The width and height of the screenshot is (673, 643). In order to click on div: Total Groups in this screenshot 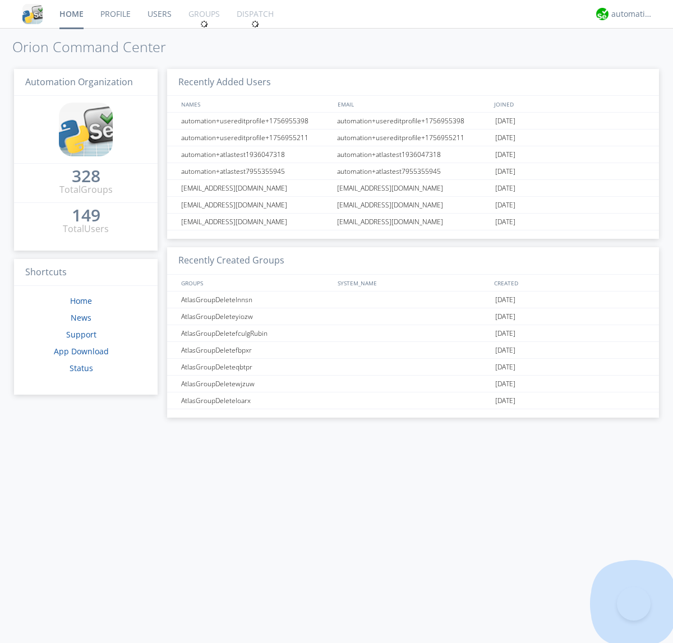, I will do `click(86, 190)`.